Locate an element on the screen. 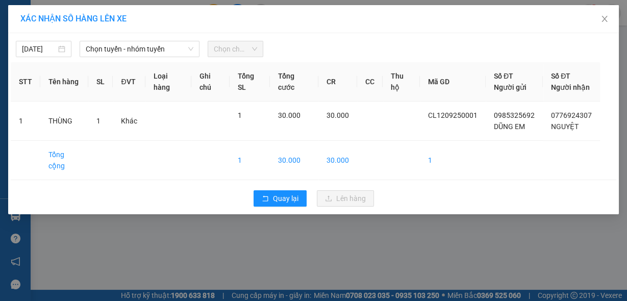  th: STT is located at coordinates (26, 82).